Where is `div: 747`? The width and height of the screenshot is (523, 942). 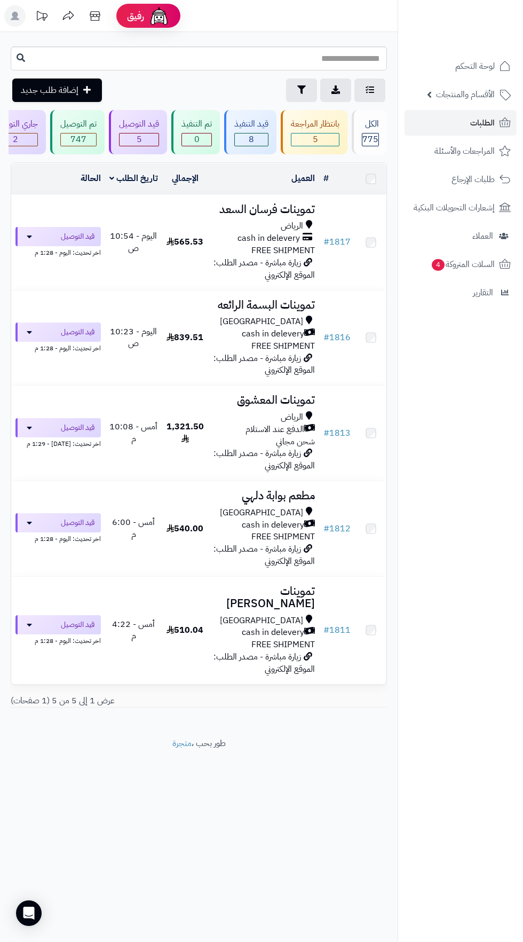
div: 747 is located at coordinates (79, 139).